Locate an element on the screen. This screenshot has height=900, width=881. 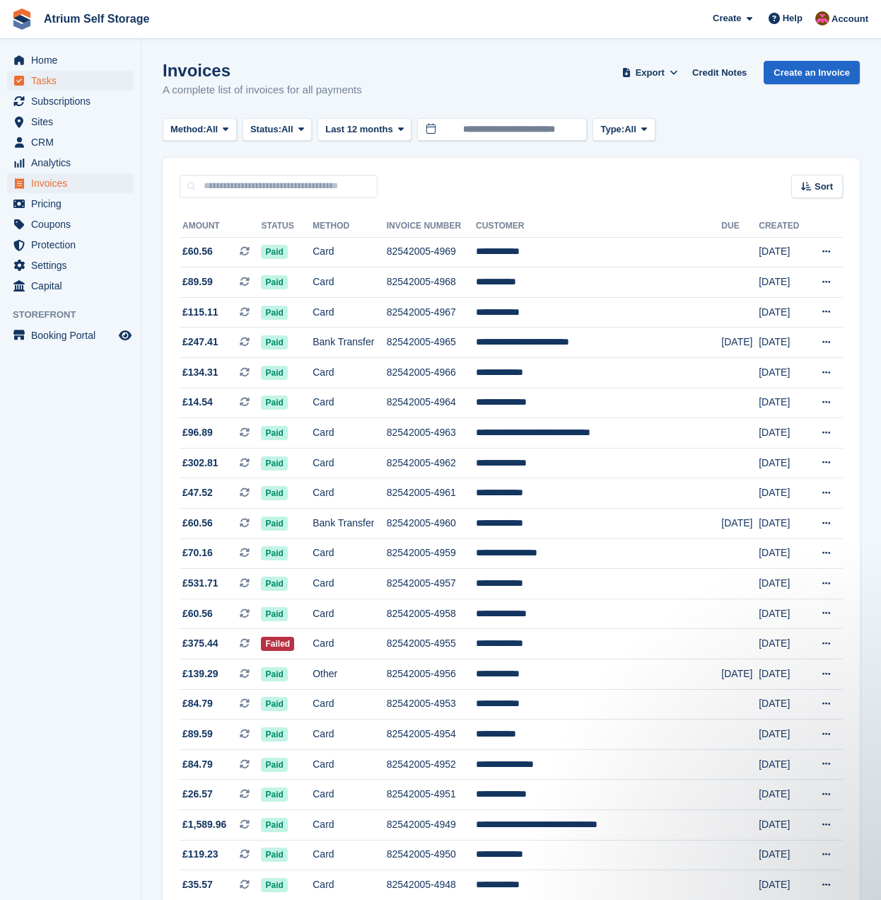
td: 82542005-4959 is located at coordinates (431, 553).